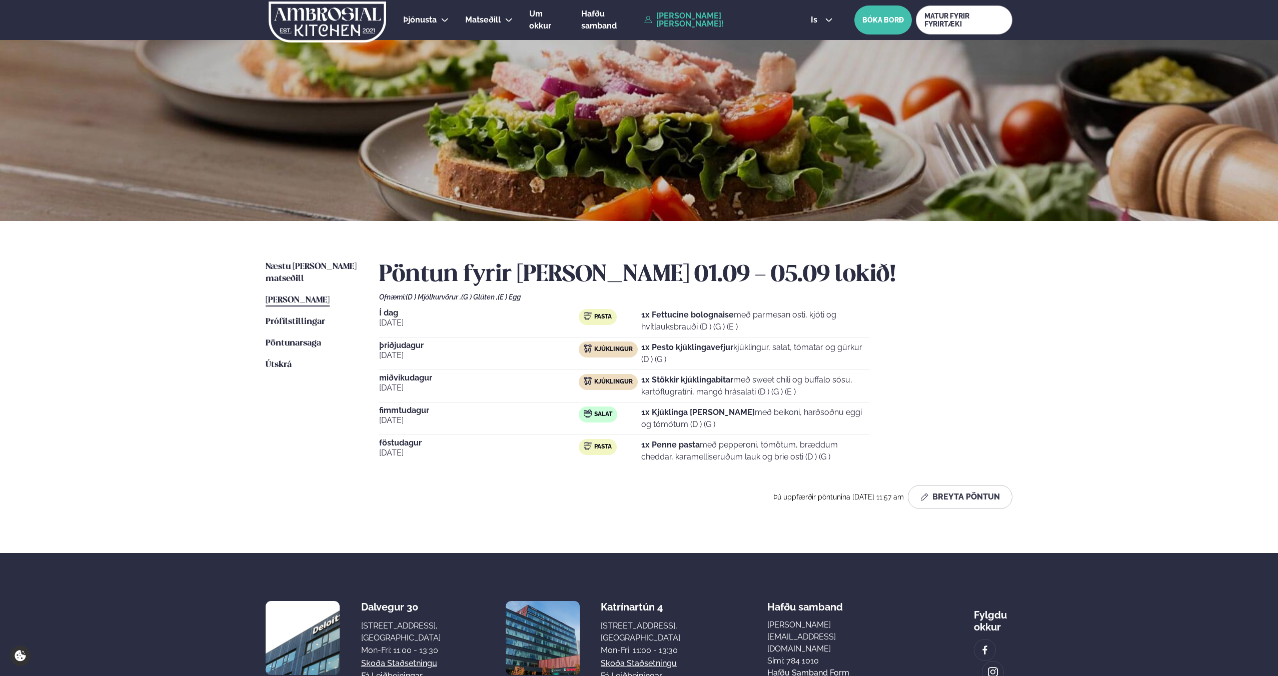 The height and width of the screenshot is (676, 1278). I want to click on div: Ofnæmi:, so click(696, 297).